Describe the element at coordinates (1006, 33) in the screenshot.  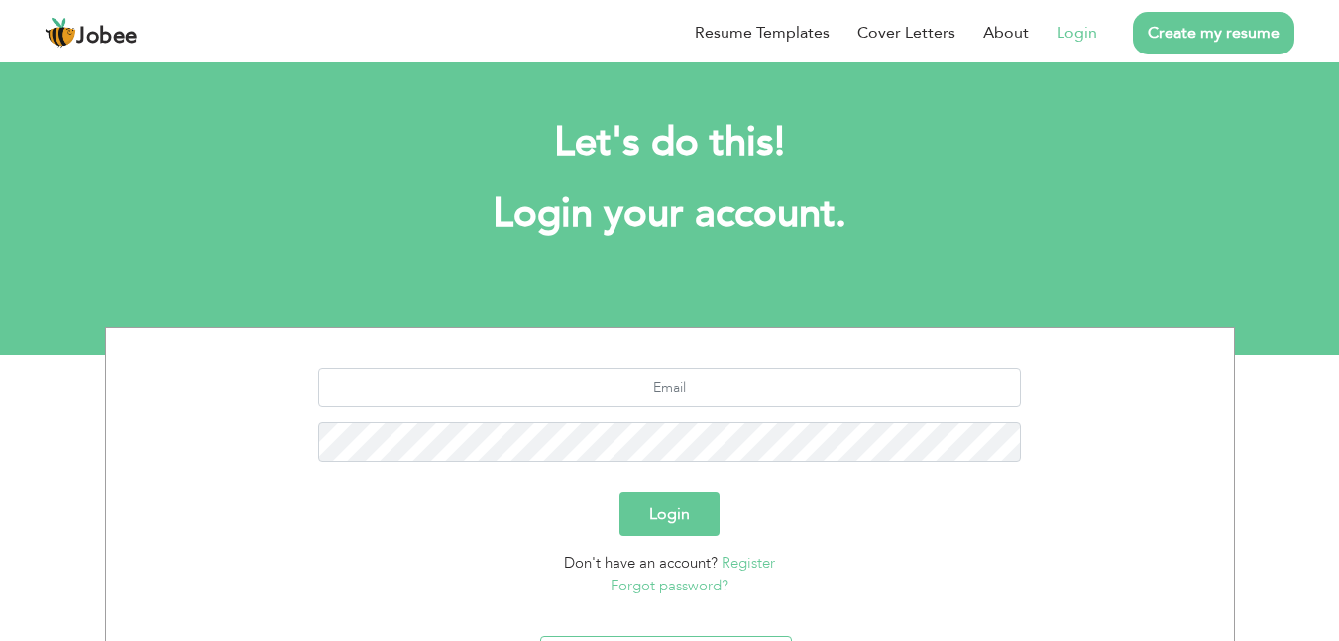
I see `a: About` at that location.